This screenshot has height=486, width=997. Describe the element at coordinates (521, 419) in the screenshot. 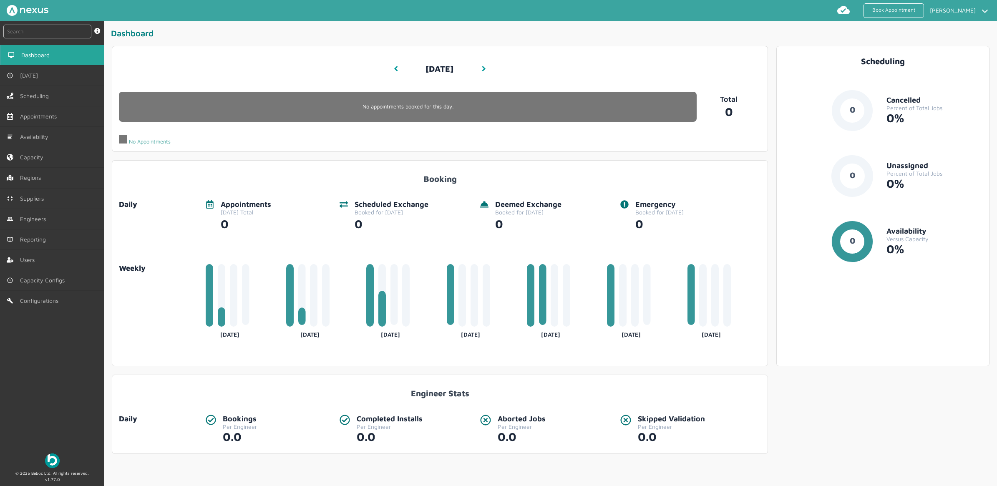

I see `div: Aborted Jobs` at that location.